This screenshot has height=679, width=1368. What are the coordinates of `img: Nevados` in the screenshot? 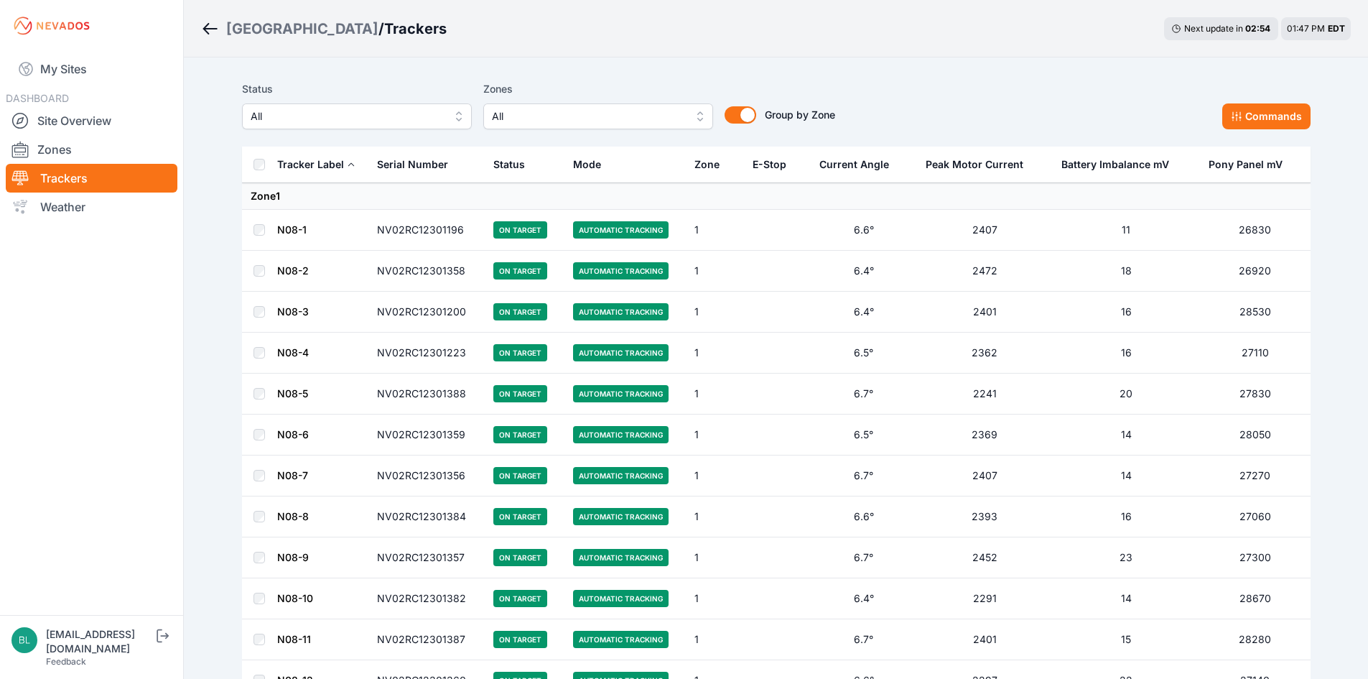 It's located at (52, 26).